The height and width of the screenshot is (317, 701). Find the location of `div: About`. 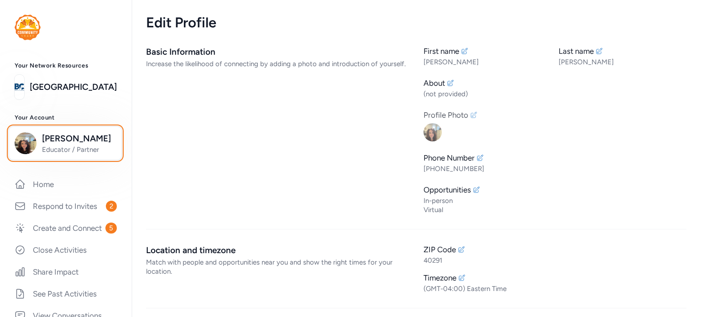

div: About is located at coordinates (434, 83).